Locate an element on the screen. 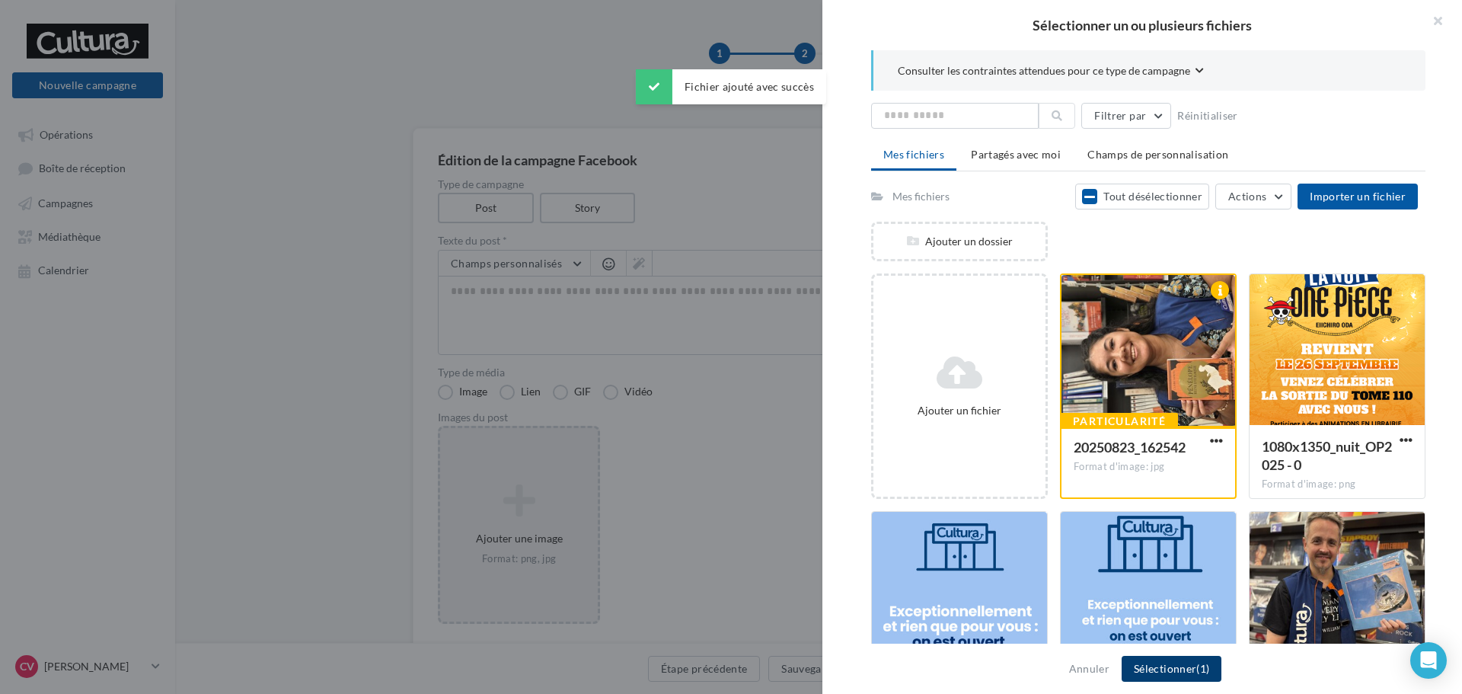 The width and height of the screenshot is (1462, 694). span: Actions is located at coordinates (1247, 196).